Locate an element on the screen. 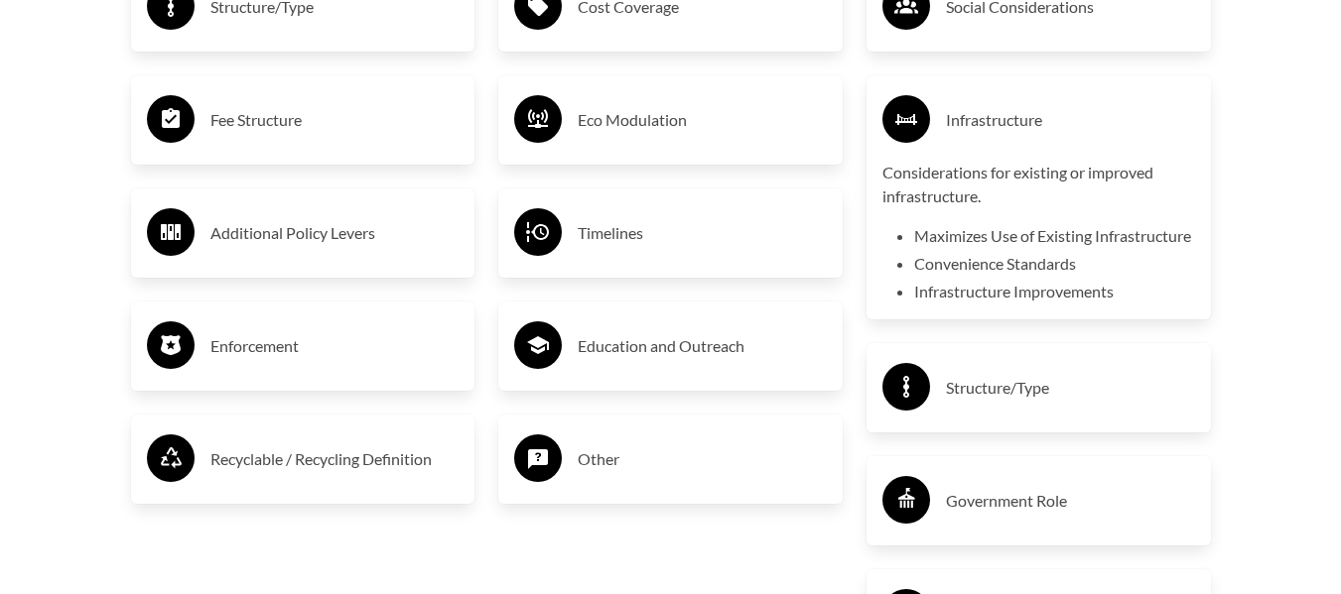  p: Considerations for existing or improved infrastructure. is located at coordinates (1038, 185).